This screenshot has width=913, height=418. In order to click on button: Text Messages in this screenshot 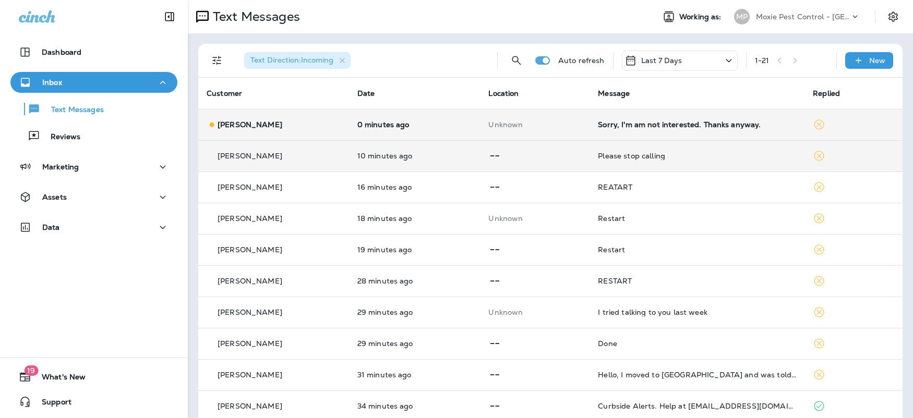, I will do `click(94, 109)`.